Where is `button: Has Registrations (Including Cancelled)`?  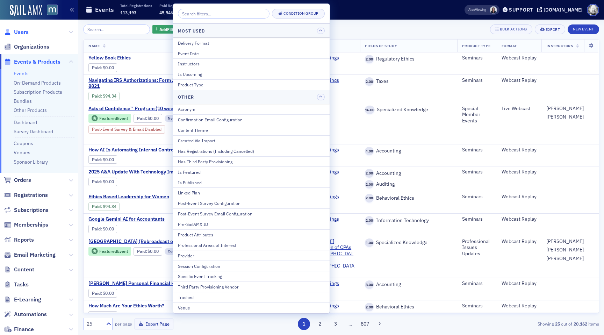
button: Has Registrations (Including Cancelled) is located at coordinates (251, 151).